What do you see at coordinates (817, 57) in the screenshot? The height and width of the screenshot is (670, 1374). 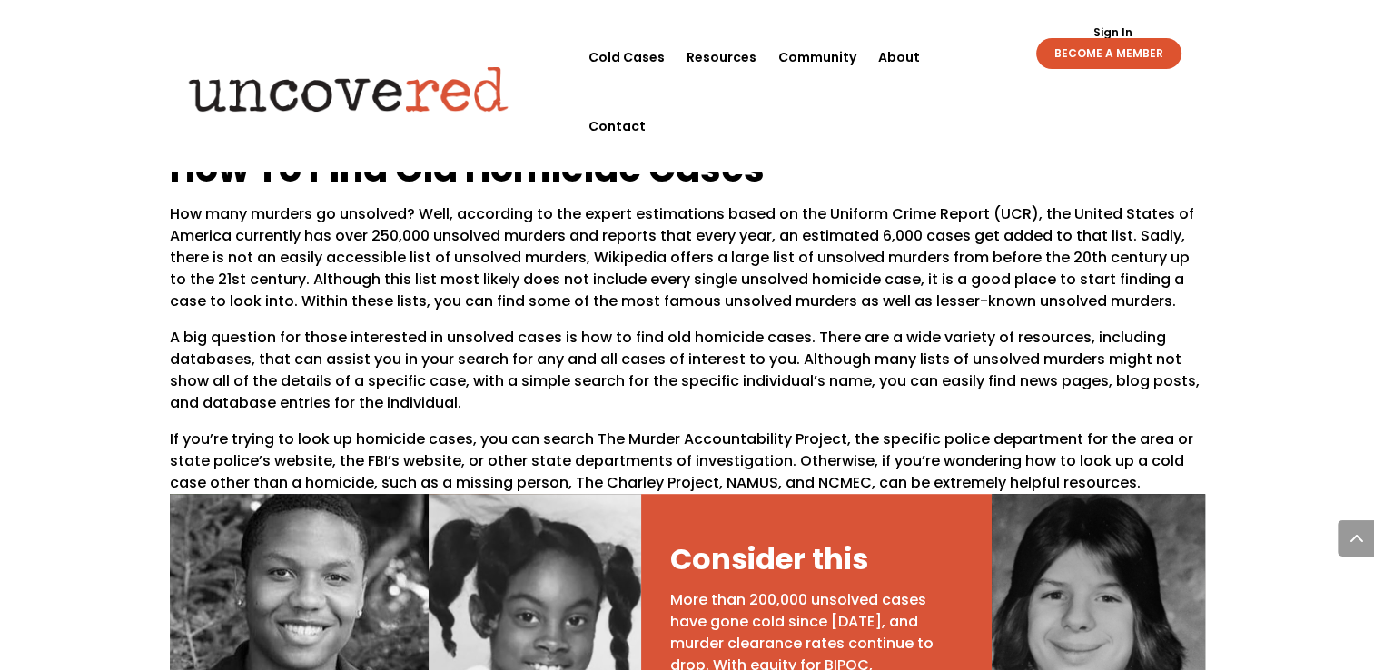 I see `a: Community` at bounding box center [817, 57].